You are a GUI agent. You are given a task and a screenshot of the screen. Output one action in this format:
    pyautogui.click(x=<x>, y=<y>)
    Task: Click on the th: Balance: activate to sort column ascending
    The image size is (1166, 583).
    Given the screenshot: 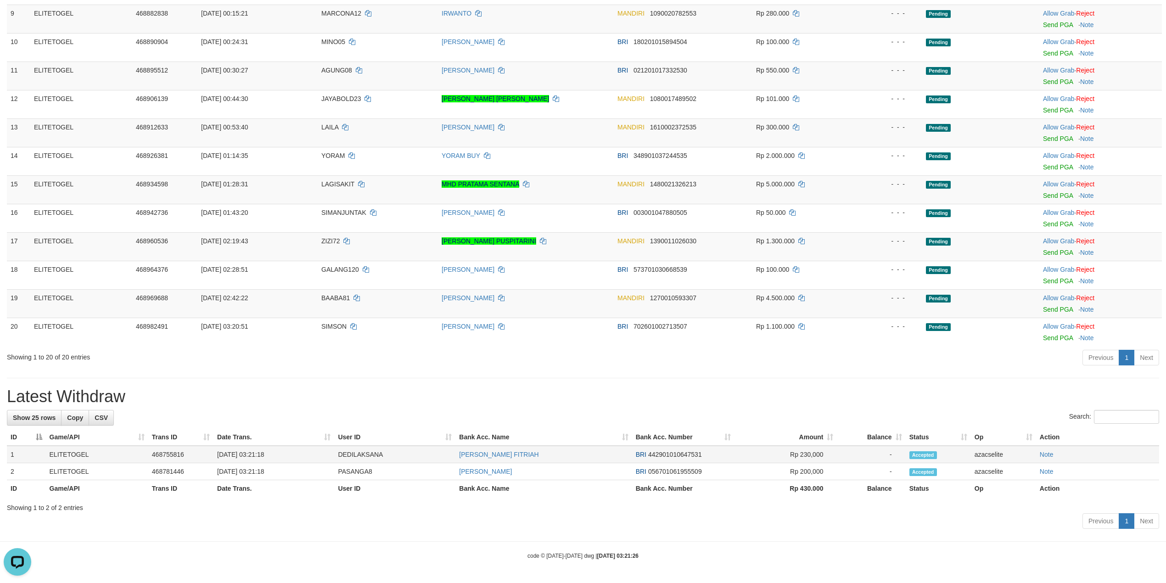 What is the action you would take?
    pyautogui.click(x=871, y=437)
    